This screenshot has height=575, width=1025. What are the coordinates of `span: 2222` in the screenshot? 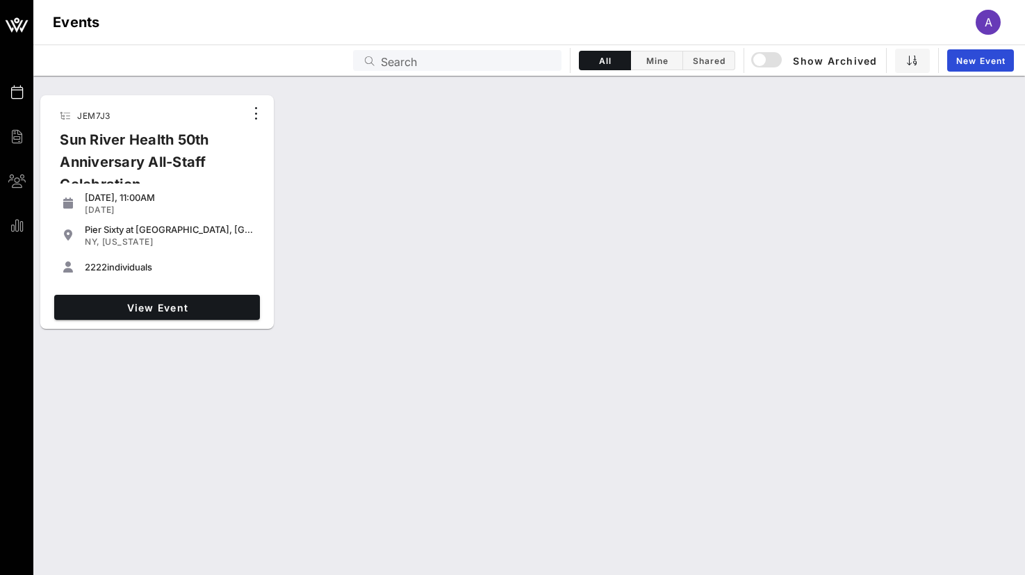 It's located at (96, 267).